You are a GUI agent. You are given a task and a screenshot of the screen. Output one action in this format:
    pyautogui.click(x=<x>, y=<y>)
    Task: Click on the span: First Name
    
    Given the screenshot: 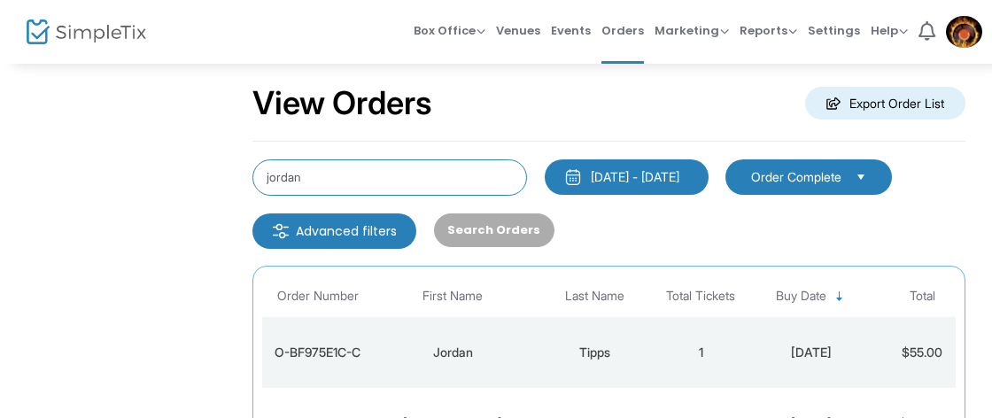 What is the action you would take?
    pyautogui.click(x=453, y=296)
    